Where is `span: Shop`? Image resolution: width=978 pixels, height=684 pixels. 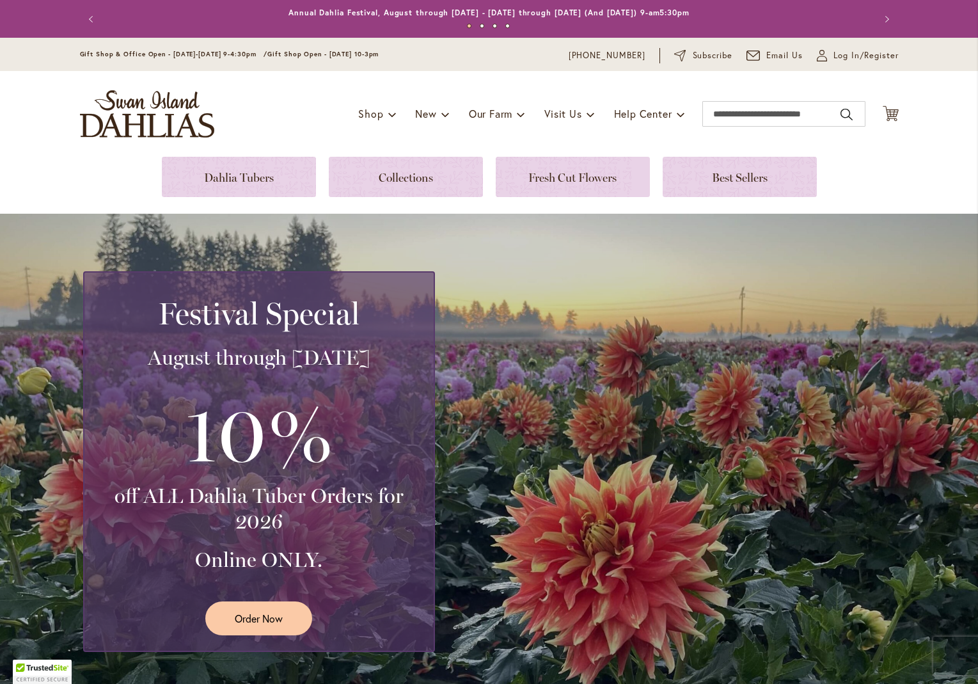 span: Shop is located at coordinates (370, 113).